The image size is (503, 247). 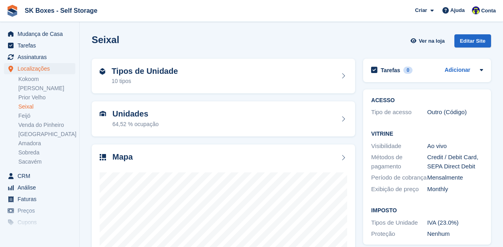 What do you see at coordinates (457, 10) in the screenshot?
I see `span: Ajuda` at bounding box center [457, 10].